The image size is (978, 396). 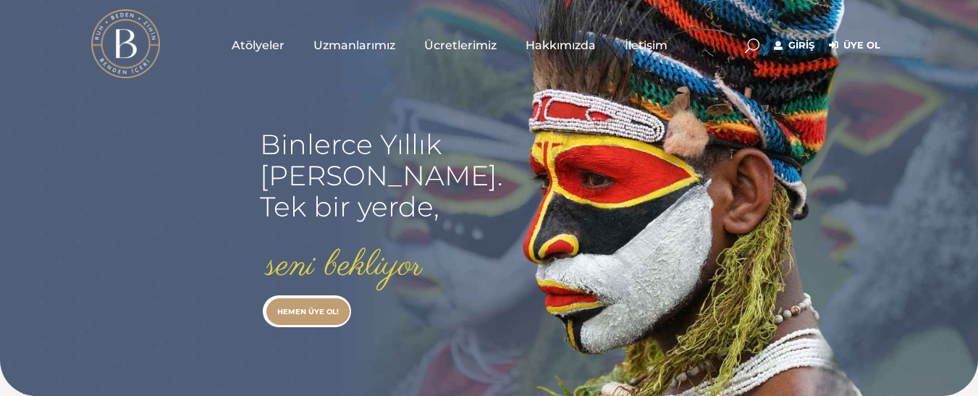 What do you see at coordinates (645, 45) in the screenshot?
I see `a: İletişim` at bounding box center [645, 45].